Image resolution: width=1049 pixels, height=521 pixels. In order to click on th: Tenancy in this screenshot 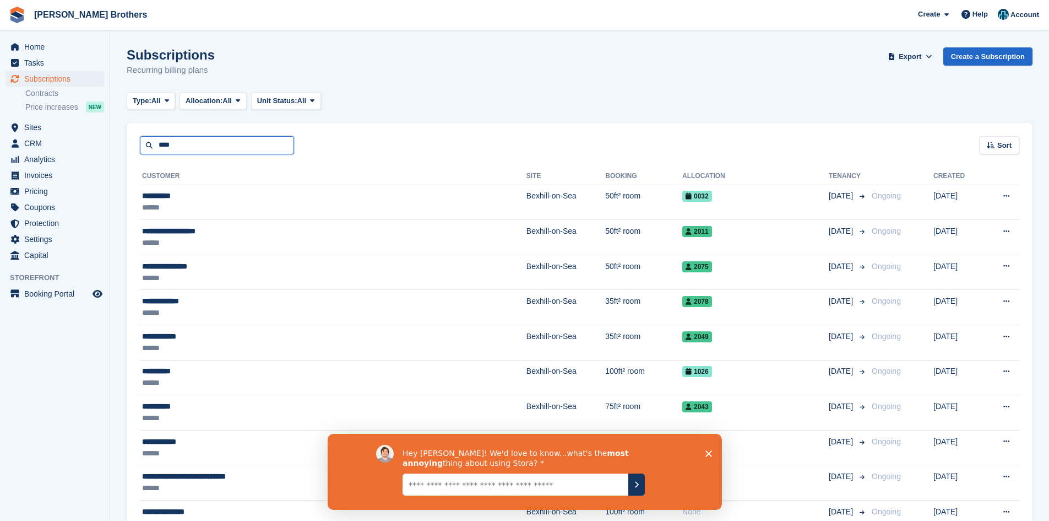, I will do `click(848, 176)`.